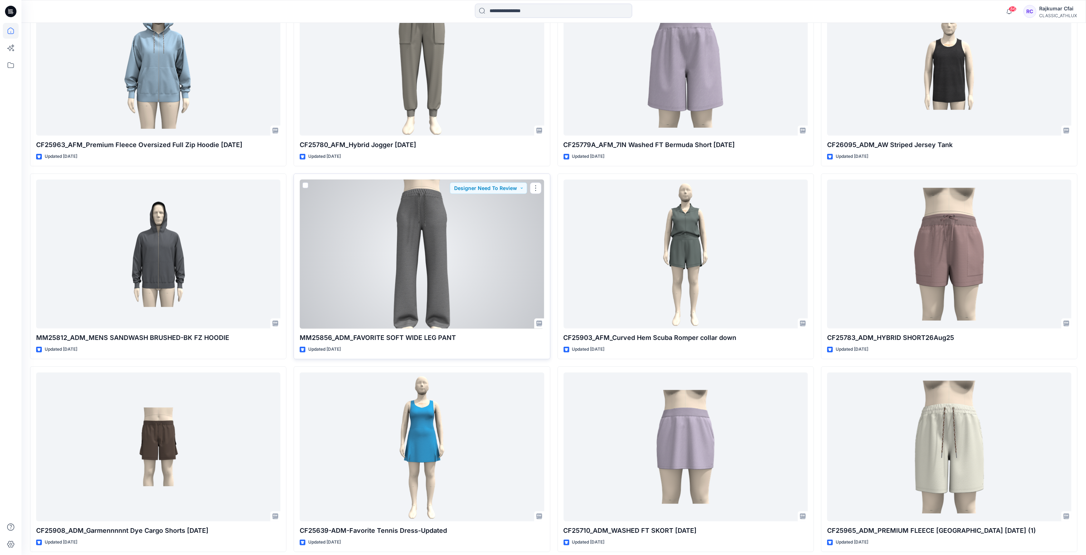  What do you see at coordinates (158, 447) in the screenshot?
I see `a: CF25908_ADM_Garmennnnnt Dye Cargo Shorts 28AUG25` at bounding box center [158, 447].